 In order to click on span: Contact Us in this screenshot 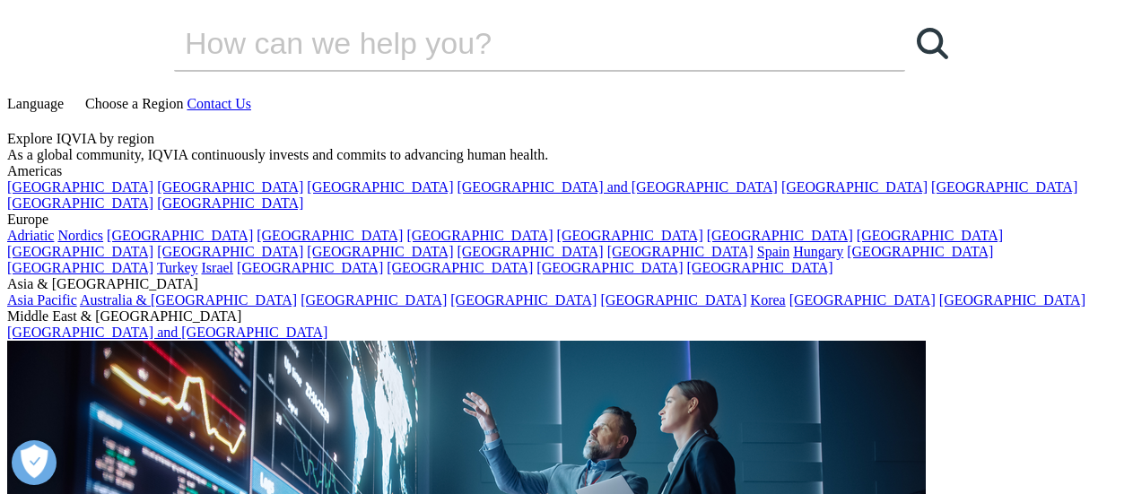, I will do `click(219, 103)`.